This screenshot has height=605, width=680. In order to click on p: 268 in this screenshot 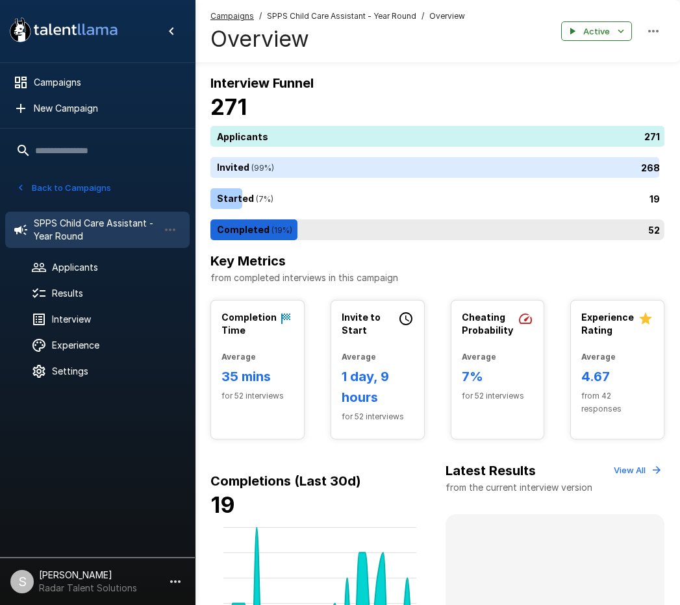, I will do `click(650, 168)`.